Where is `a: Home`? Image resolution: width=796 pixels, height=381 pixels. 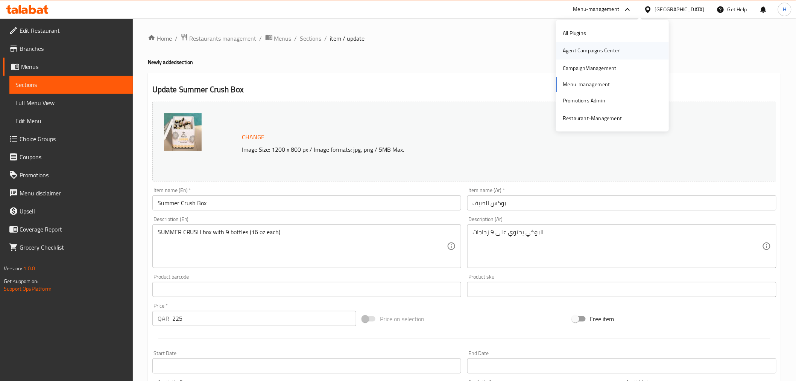
a: Home is located at coordinates (160, 38).